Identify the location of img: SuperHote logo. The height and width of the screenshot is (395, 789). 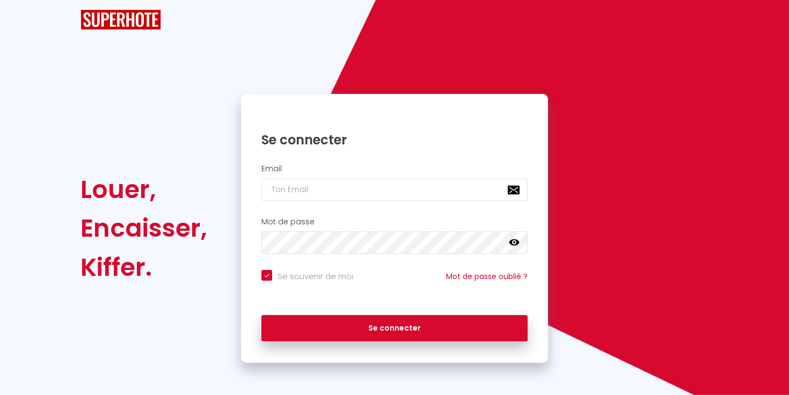
(121, 19).